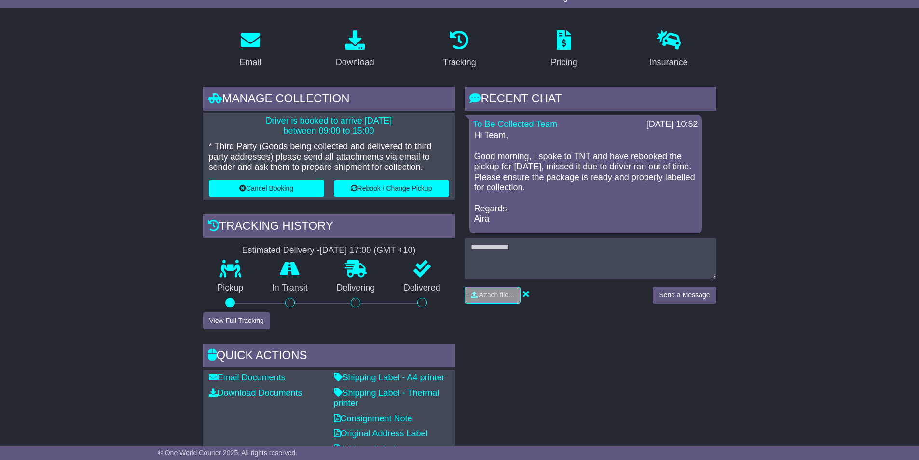  Describe the element at coordinates (391, 188) in the screenshot. I see `button: Rebook / Change Pickup` at that location.